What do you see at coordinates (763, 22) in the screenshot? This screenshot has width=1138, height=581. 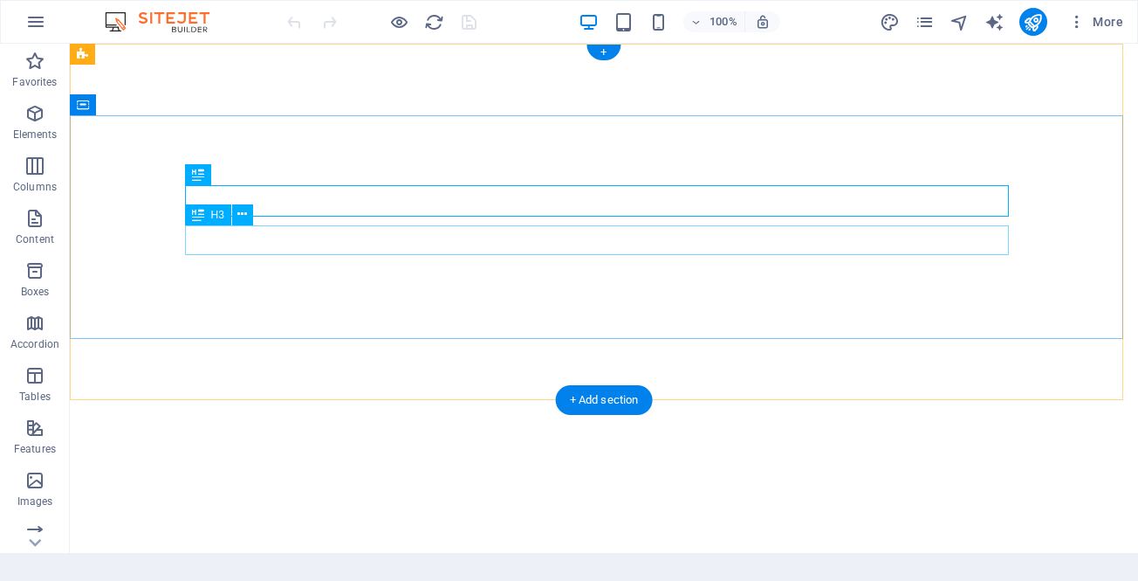 I see `i: On resize automatically adjust zoom level to fit chosen device.` at bounding box center [763, 22].